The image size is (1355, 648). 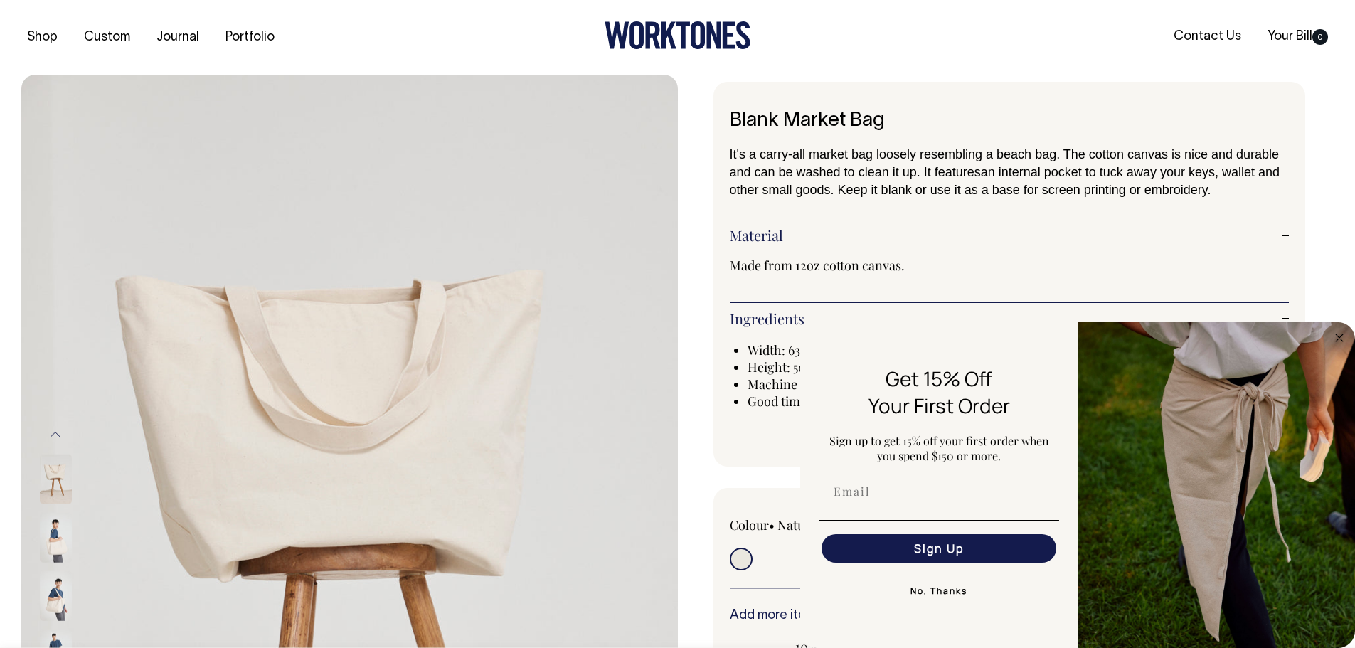 What do you see at coordinates (55, 434) in the screenshot?
I see `button: Previous` at bounding box center [55, 434].